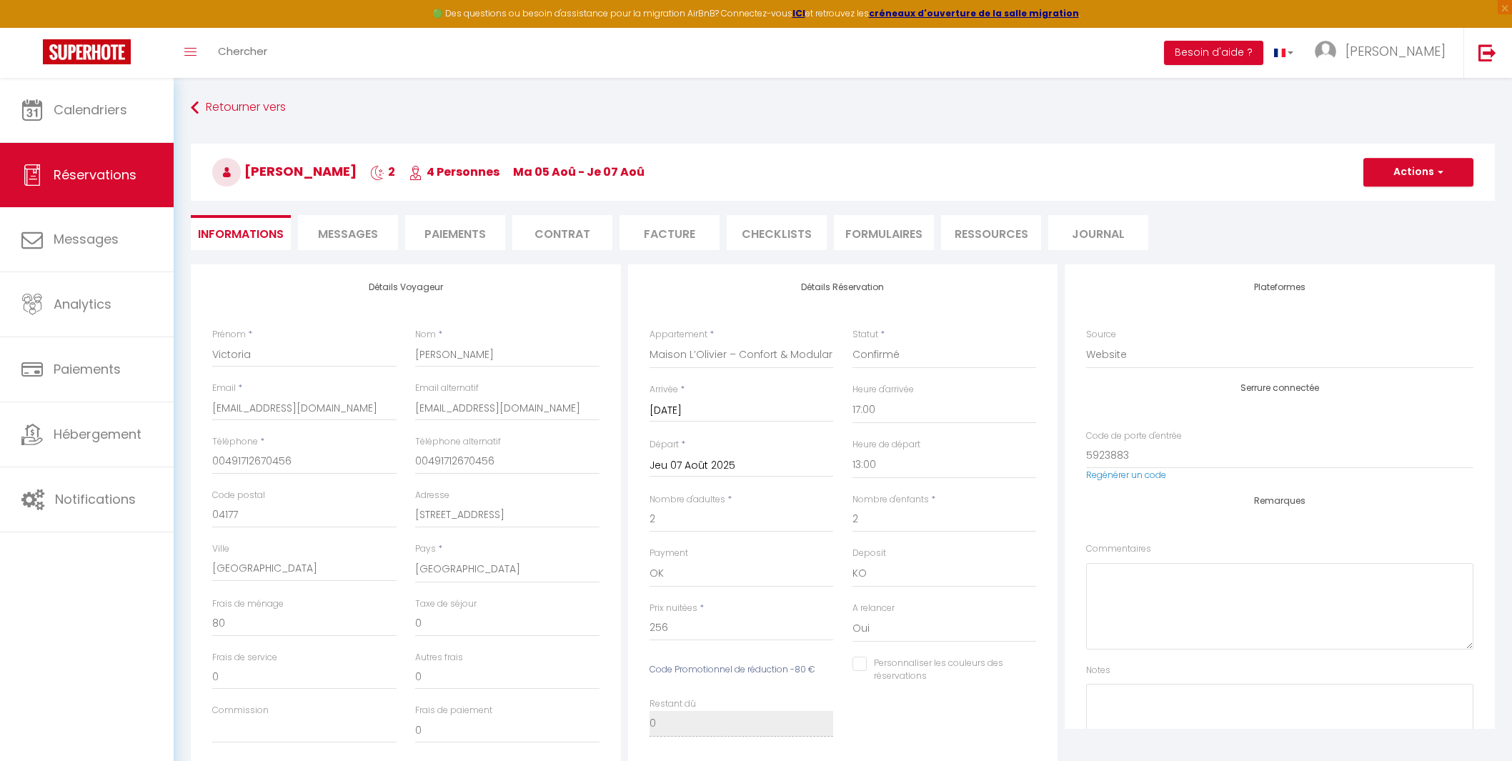 The image size is (1512, 761). What do you see at coordinates (890, 500) in the screenshot?
I see `label: Nombre d'enfants` at bounding box center [890, 500].